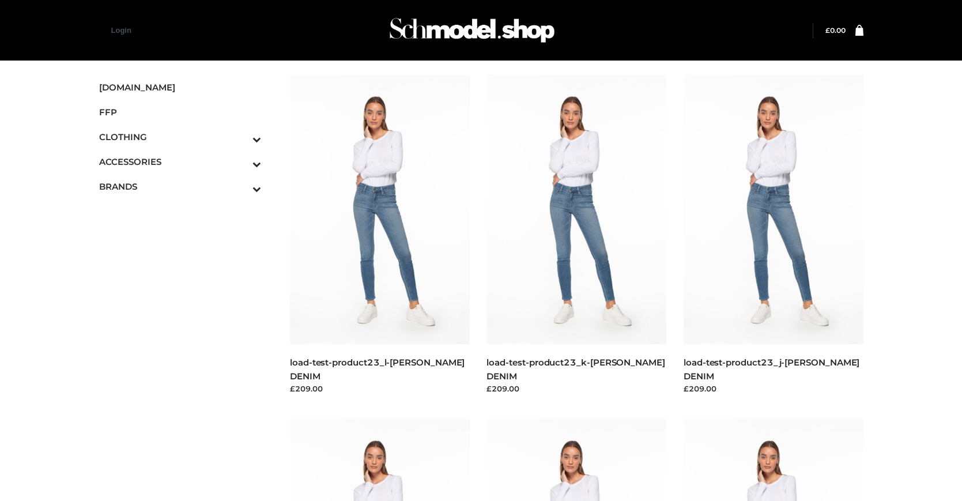 The width and height of the screenshot is (962, 501). I want to click on a: ACCESSORIESToggle Submenu, so click(180, 161).